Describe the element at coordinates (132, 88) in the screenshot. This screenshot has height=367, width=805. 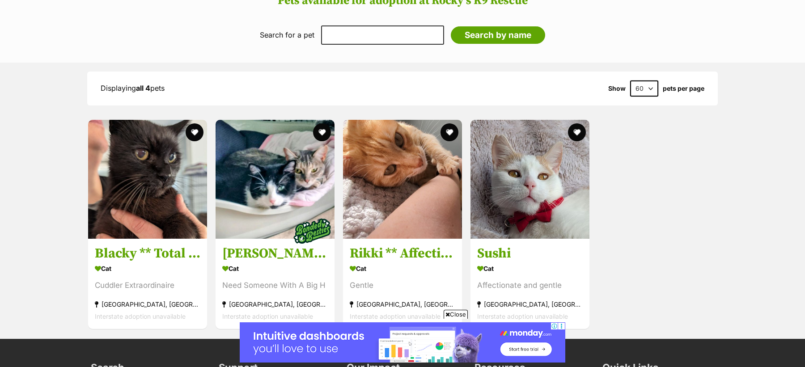
I see `span: Displaying pets` at that location.